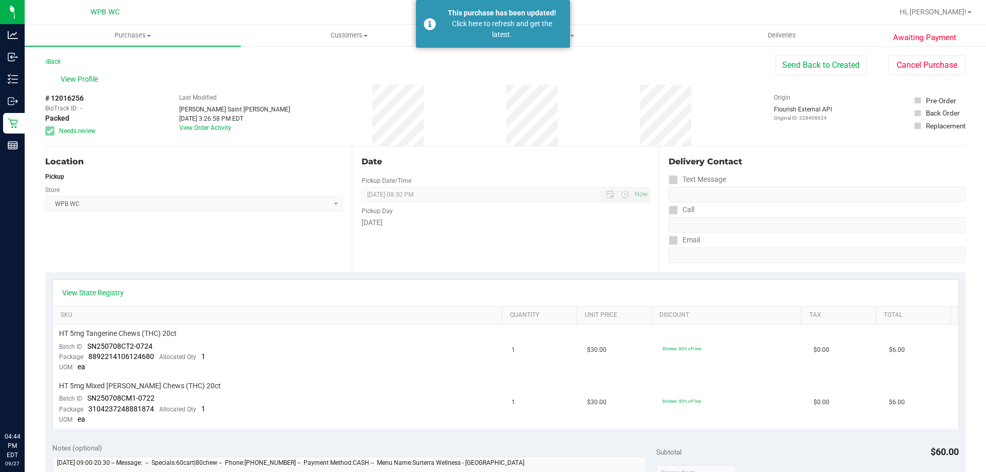  Describe the element at coordinates (121, 356) in the screenshot. I see `span: 8892214106124680` at that location.